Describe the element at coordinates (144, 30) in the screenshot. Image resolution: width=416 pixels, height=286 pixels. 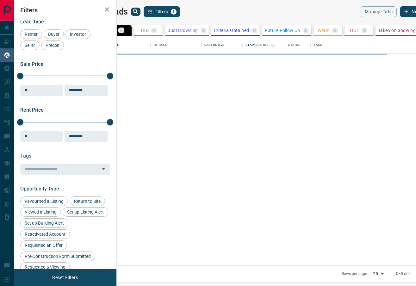
I see `p: TBD` at that location.